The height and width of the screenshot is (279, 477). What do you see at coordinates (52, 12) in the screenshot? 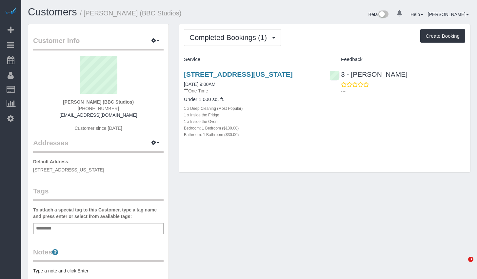
I see `a: Customers` at bounding box center [52, 12].